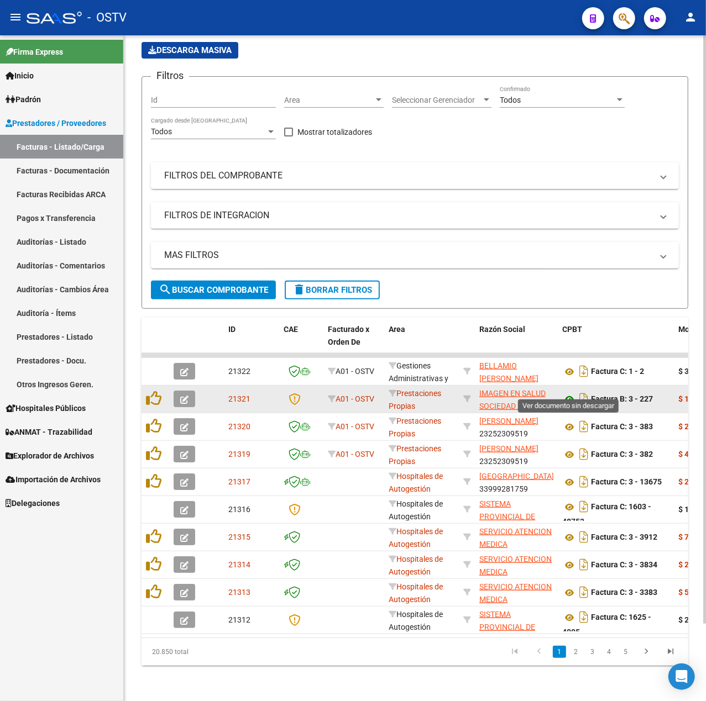 The image size is (706, 701). I want to click on span: Prestadores / Proveedores, so click(56, 123).